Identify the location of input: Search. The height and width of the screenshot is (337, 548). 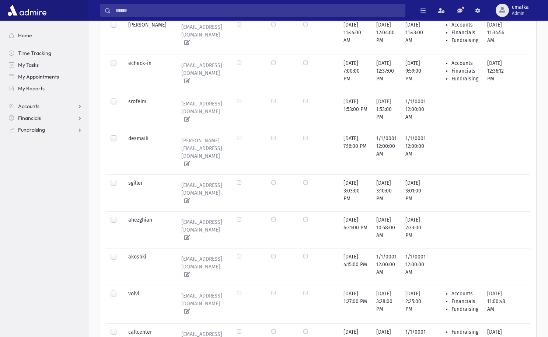
(258, 10).